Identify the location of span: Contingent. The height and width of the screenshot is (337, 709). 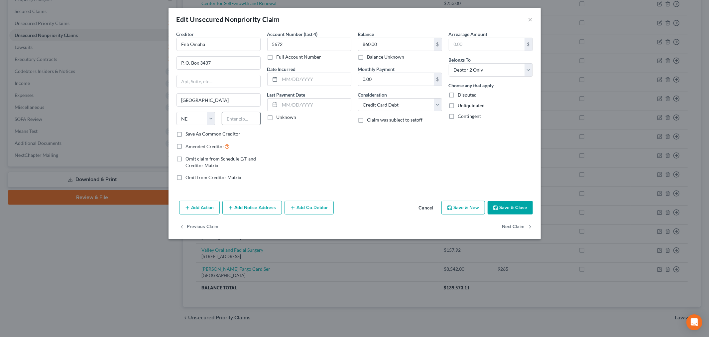
(470, 116).